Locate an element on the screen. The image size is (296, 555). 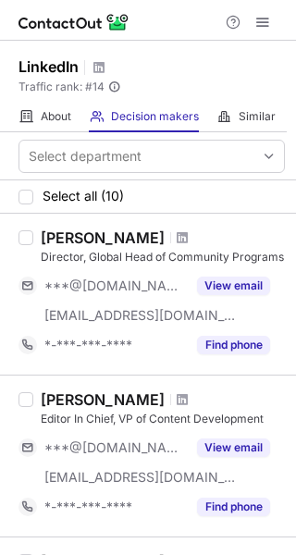
span: Traffic rank: # 14 is located at coordinates (61, 87).